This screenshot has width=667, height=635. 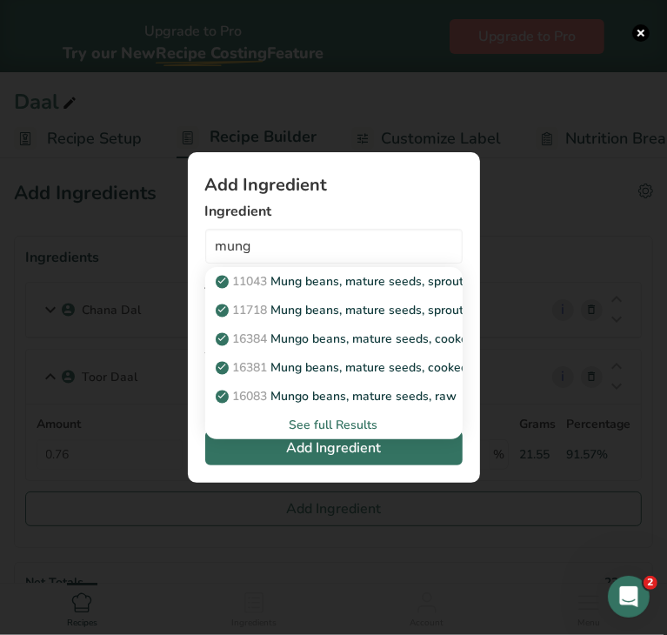 I want to click on button: Add Ingredient, so click(x=334, y=448).